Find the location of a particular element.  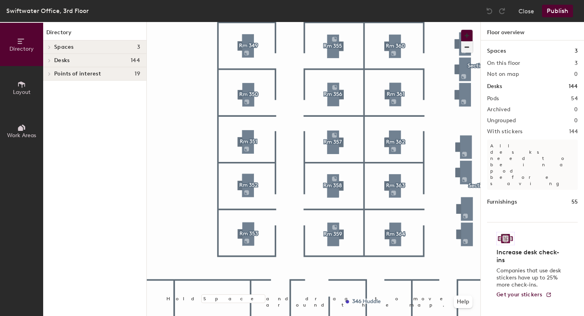

p: Companies that use desk stickers have up to 25% more check-ins. is located at coordinates (530, 278).